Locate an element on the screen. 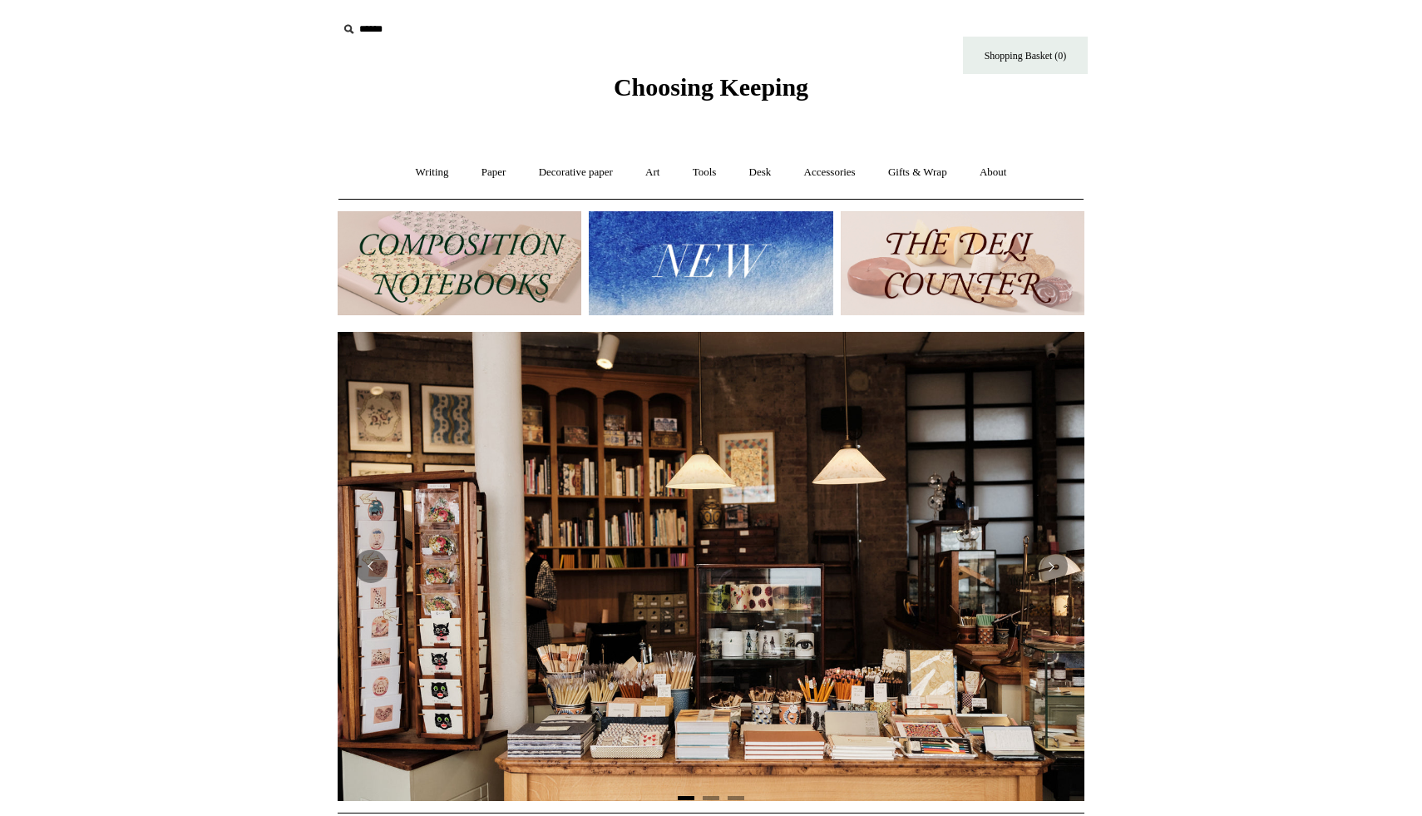 The height and width of the screenshot is (816, 1422). img: The Deli Counter is located at coordinates (962, 263).